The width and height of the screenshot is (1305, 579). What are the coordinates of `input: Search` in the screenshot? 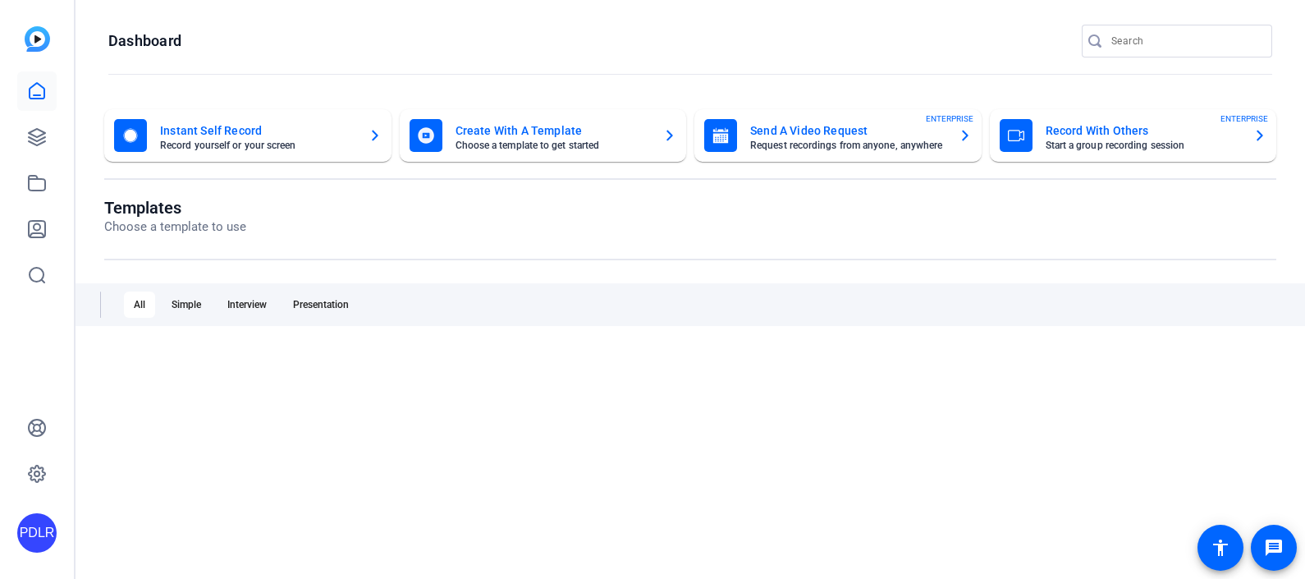 It's located at (1185, 41).